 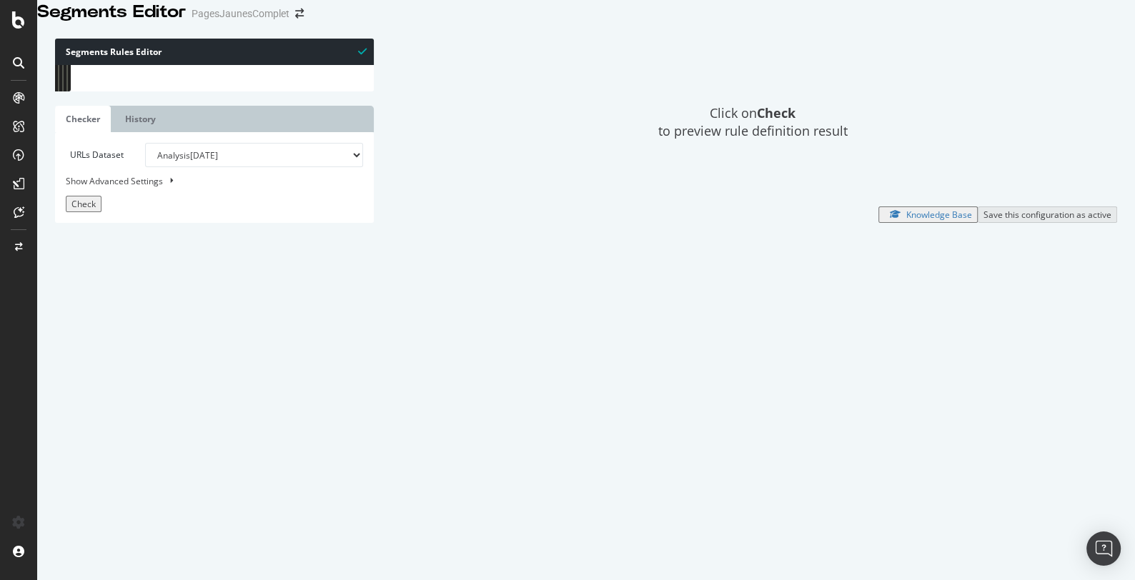 What do you see at coordinates (94, 155) in the screenshot?
I see `label: URLs Dataset` at bounding box center [94, 155].